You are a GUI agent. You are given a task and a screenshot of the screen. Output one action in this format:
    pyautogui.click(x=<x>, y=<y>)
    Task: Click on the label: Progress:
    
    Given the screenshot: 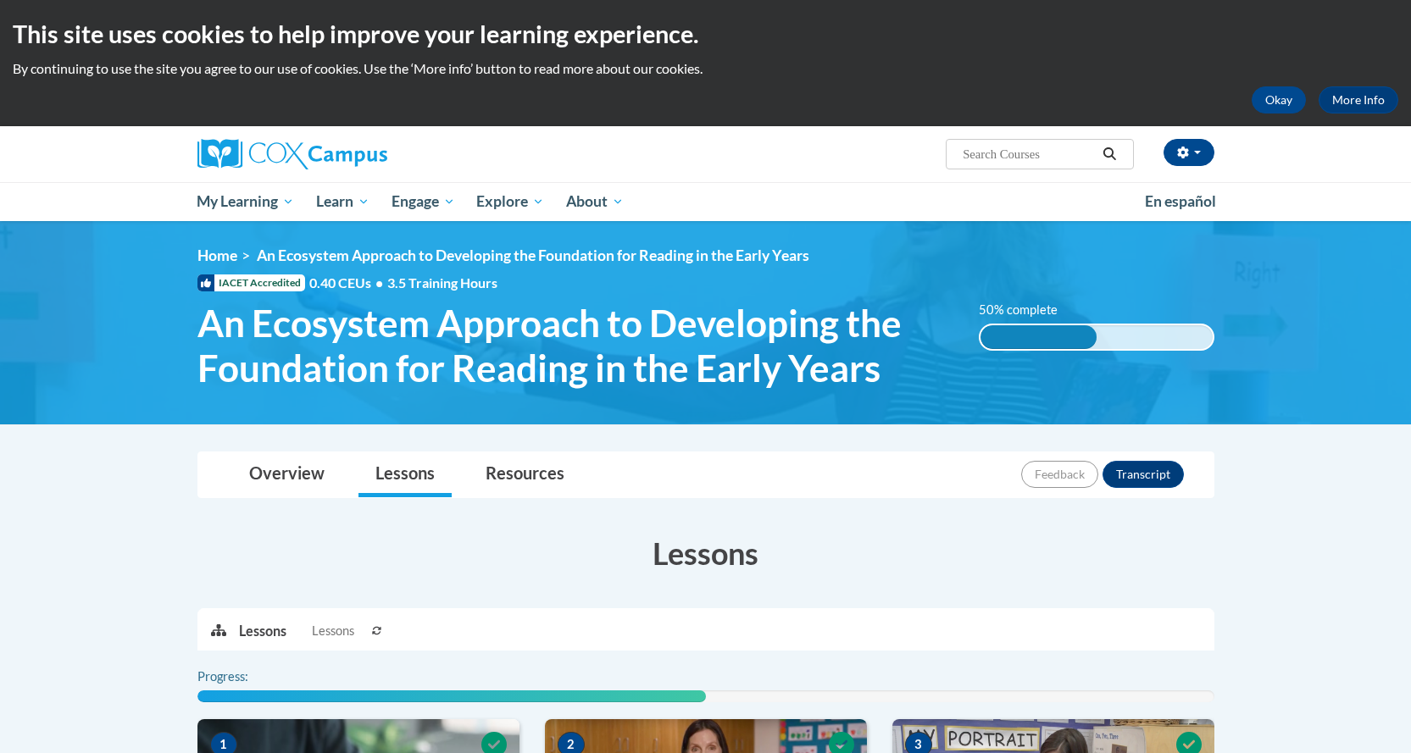 What is the action you would take?
    pyautogui.click(x=246, y=677)
    